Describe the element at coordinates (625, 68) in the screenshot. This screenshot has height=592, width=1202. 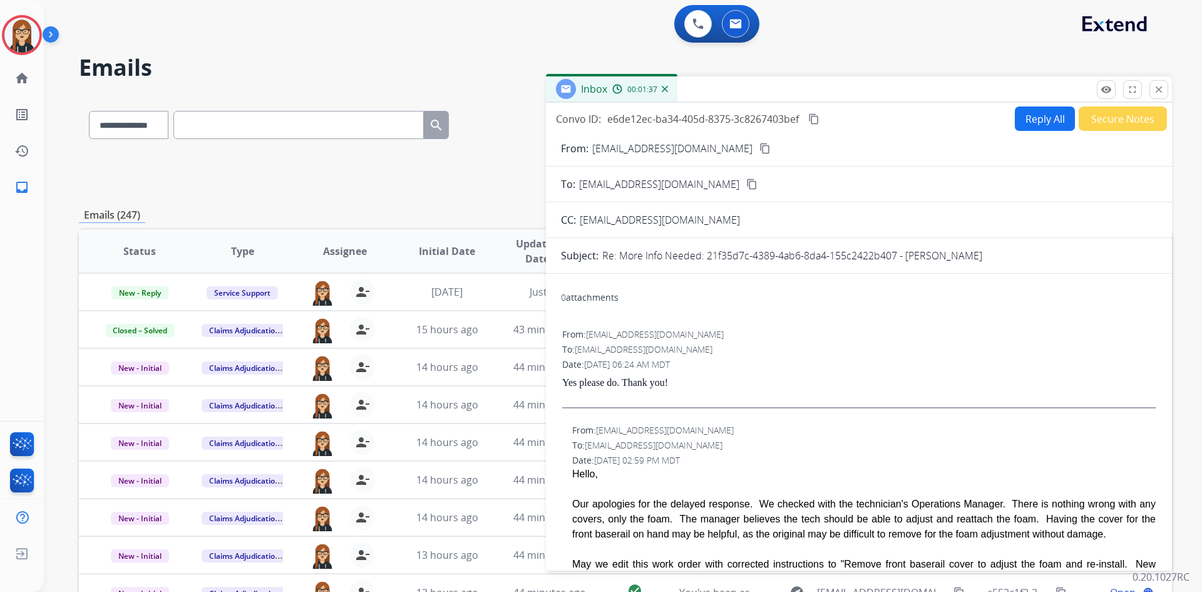
I see `h2: Emails` at that location.